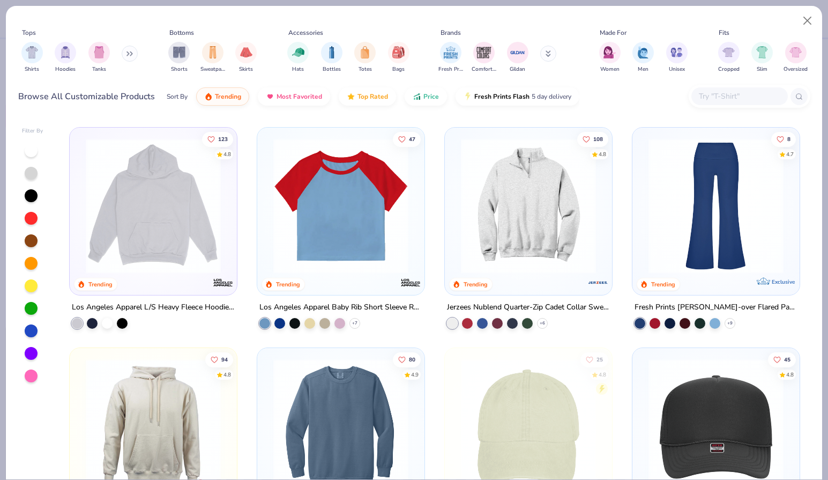  Describe the element at coordinates (332, 69) in the screenshot. I see `span: Bottles` at that location.